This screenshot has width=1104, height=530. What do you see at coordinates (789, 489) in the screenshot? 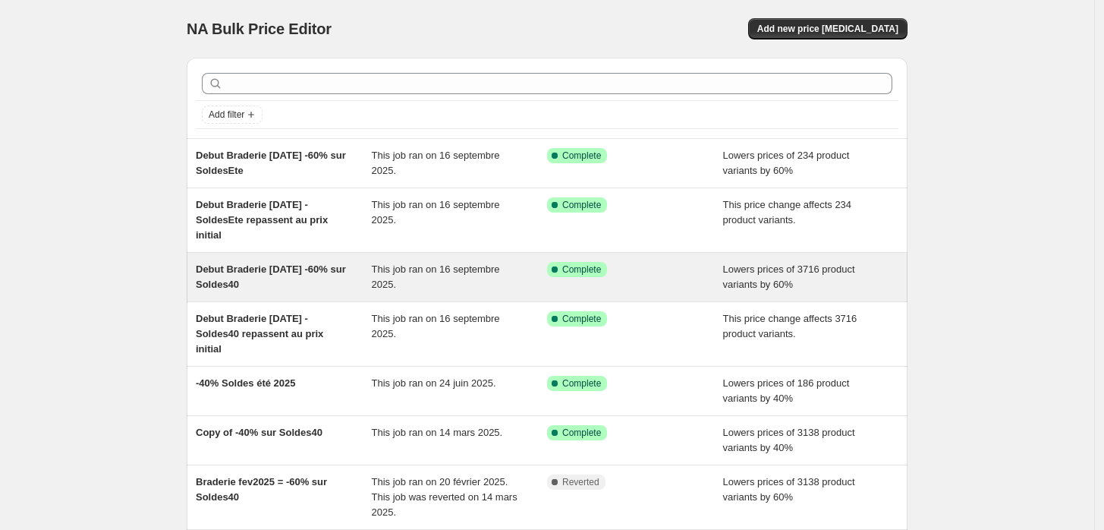
I see `span: Lowers prices of 3138 product variants by 60%` at bounding box center [789, 489].